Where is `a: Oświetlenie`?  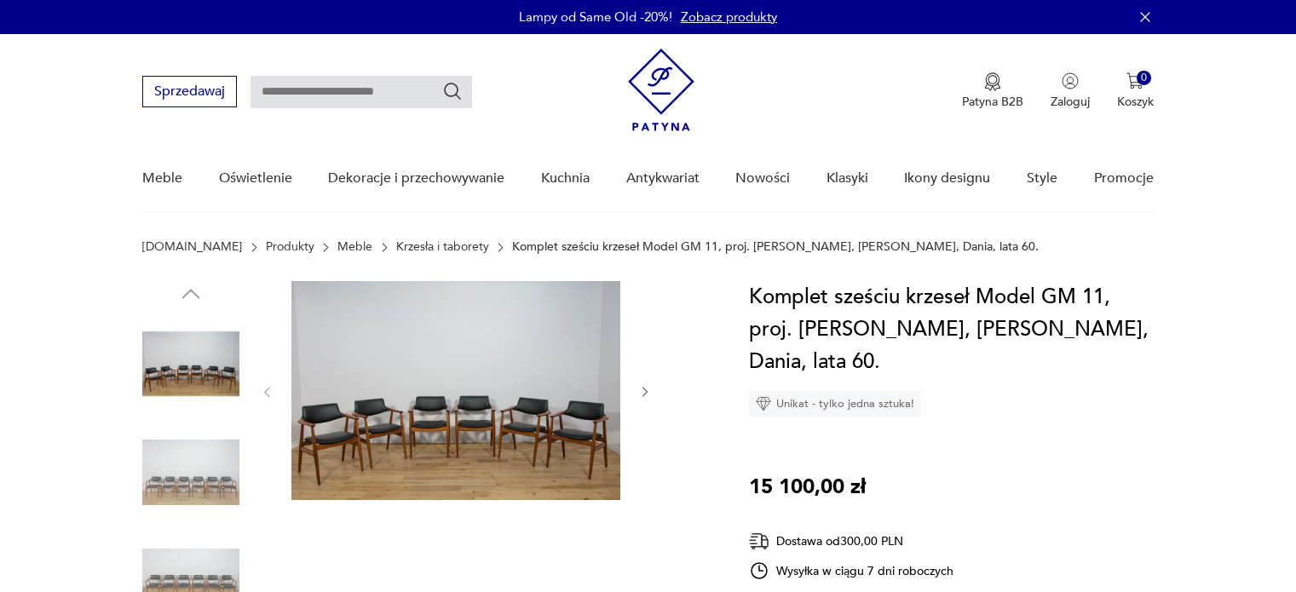 a: Oświetlenie is located at coordinates (256, 178).